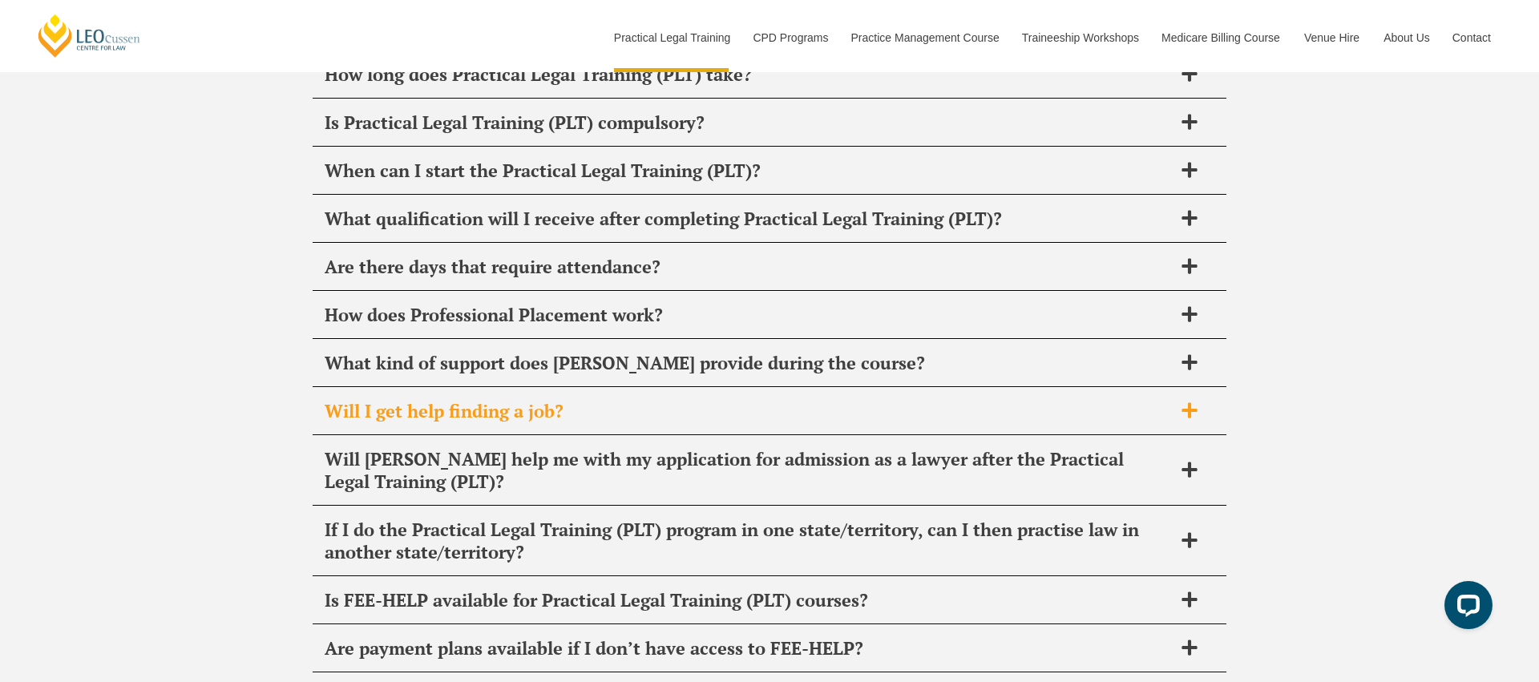 This screenshot has height=682, width=1539. Describe the element at coordinates (1406, 38) in the screenshot. I see `a: About Us` at that location.